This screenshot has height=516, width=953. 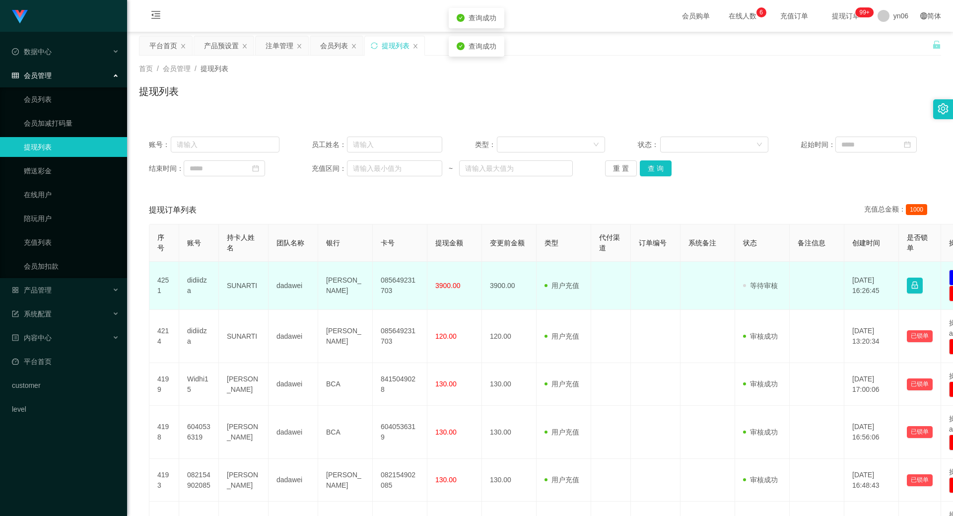 I want to click on span: 数据中心, so click(x=32, y=52).